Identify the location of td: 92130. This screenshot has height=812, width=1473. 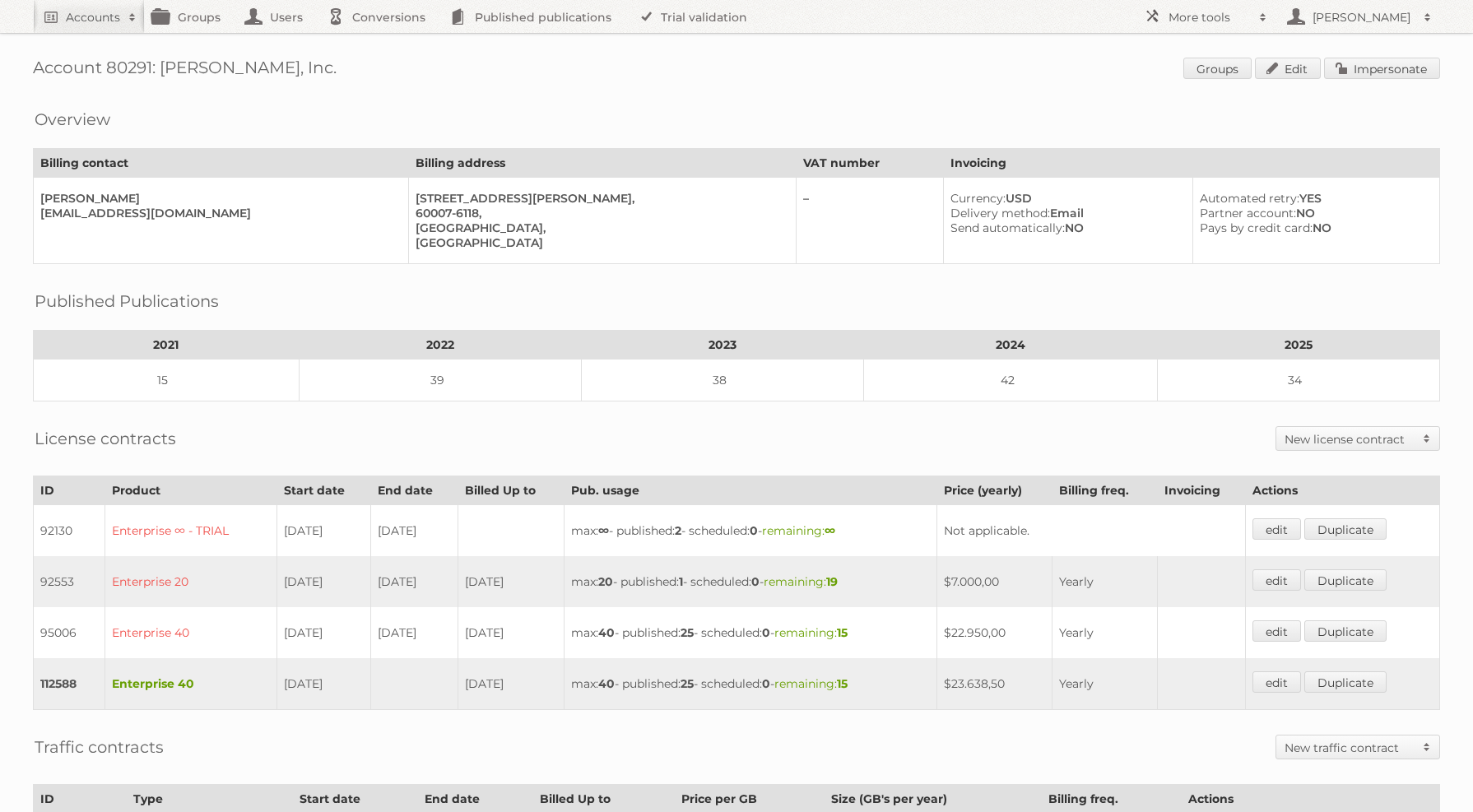
(69, 531).